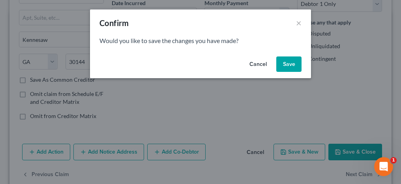  Describe the element at coordinates (394, 160) in the screenshot. I see `span: 1` at that location.